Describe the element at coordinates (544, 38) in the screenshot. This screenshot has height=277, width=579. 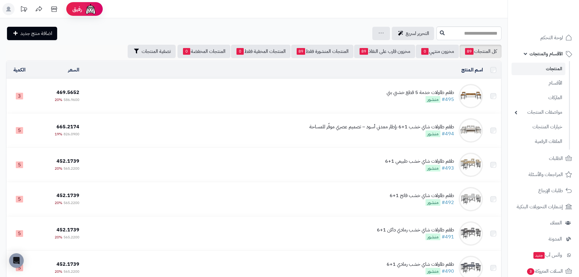
I see `a: لوحة التحكم` at that location.